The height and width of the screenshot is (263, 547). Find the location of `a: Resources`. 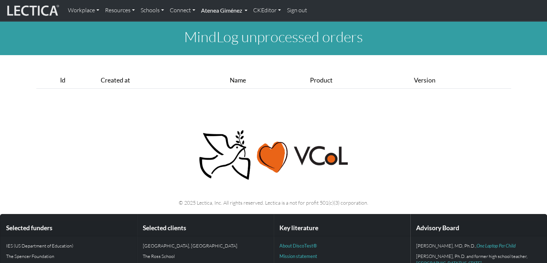

a: Resources is located at coordinates (120, 10).